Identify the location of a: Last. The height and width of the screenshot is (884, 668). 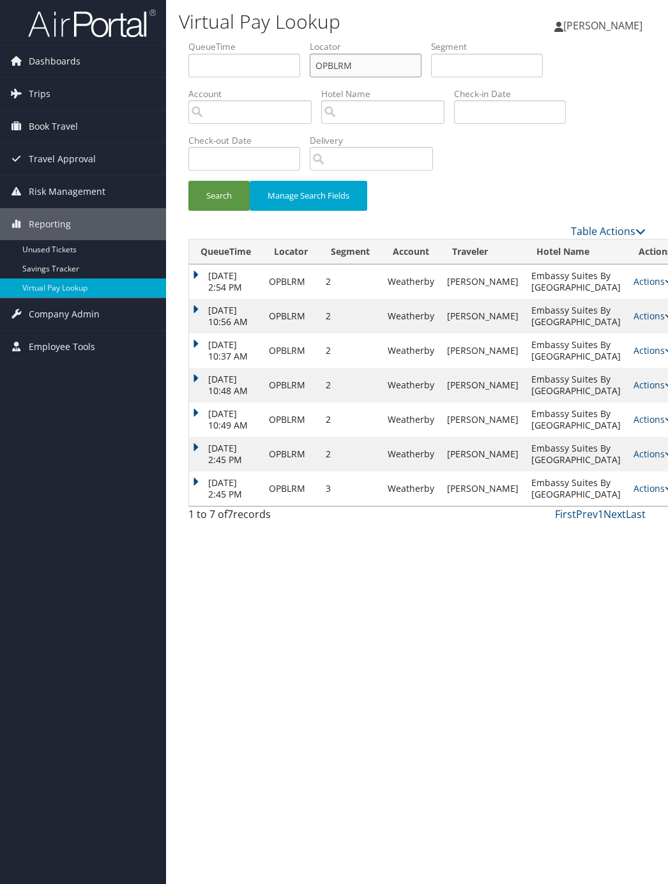
(636, 514).